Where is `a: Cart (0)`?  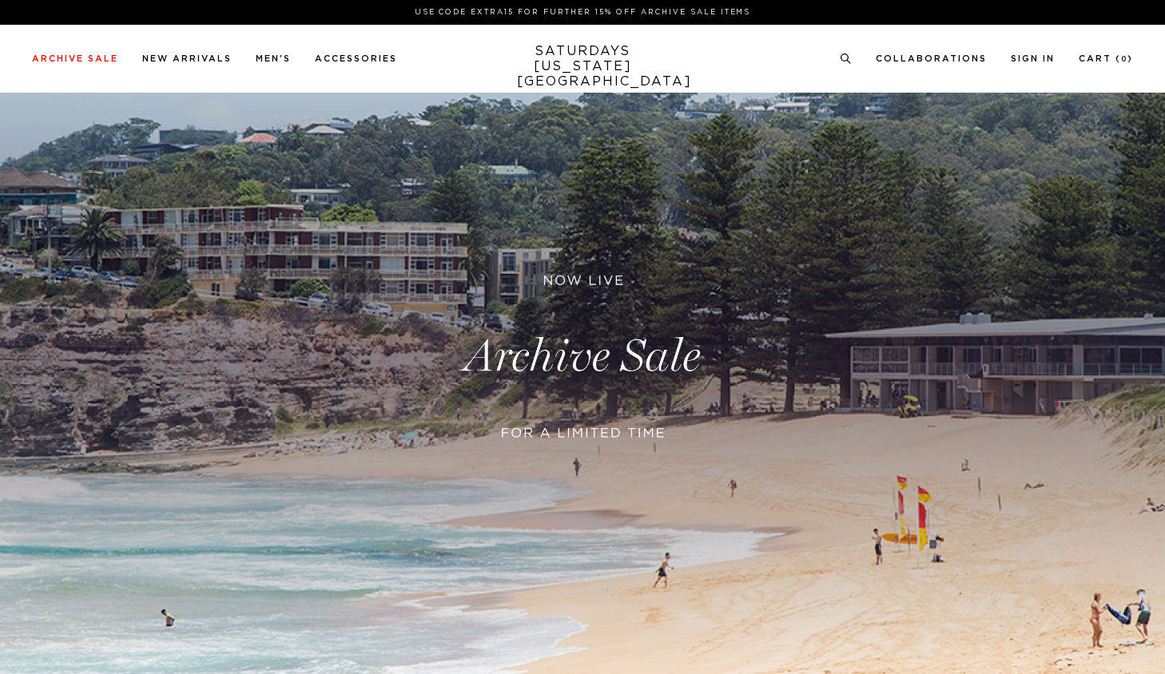
a: Cart (0) is located at coordinates (1106, 58).